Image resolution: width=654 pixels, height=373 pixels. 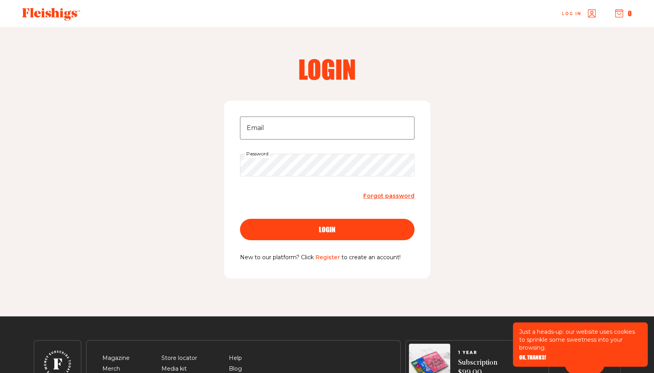 I want to click on span: Help, so click(x=235, y=359).